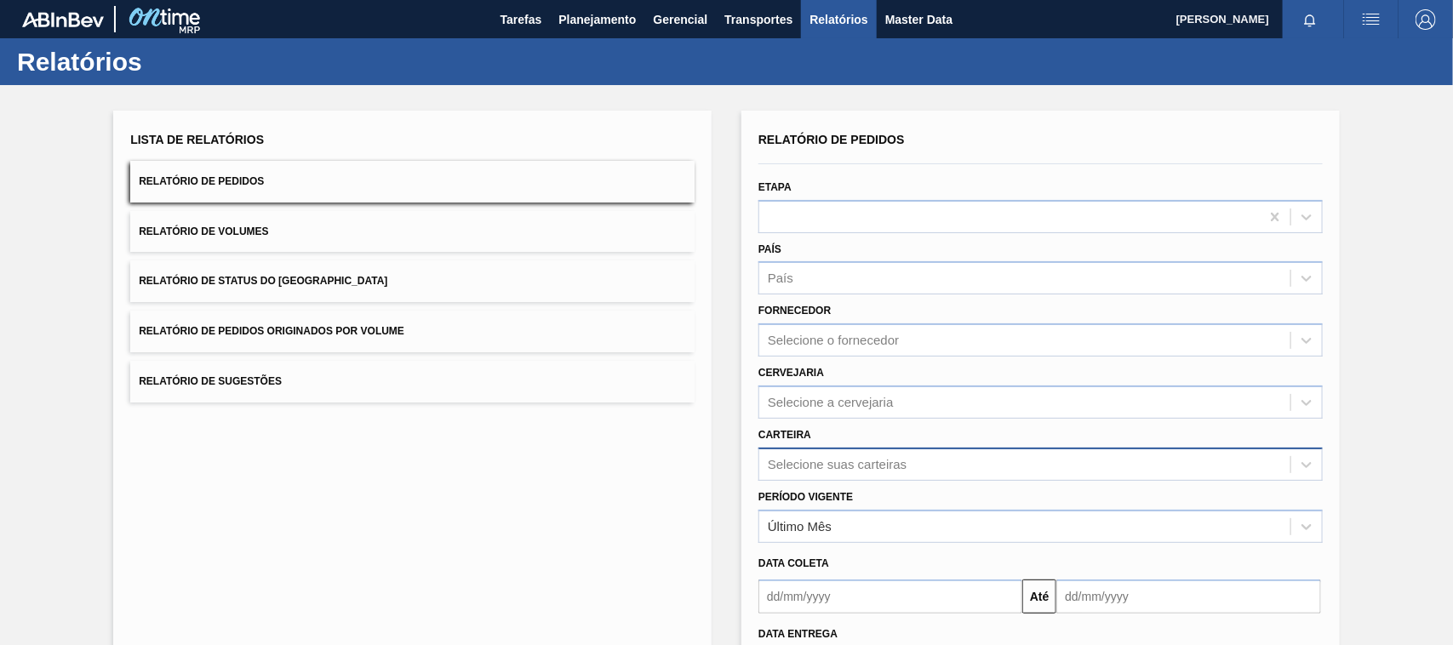 The width and height of the screenshot is (1453, 645). I want to click on button: Relatório de Sugestões, so click(412, 381).